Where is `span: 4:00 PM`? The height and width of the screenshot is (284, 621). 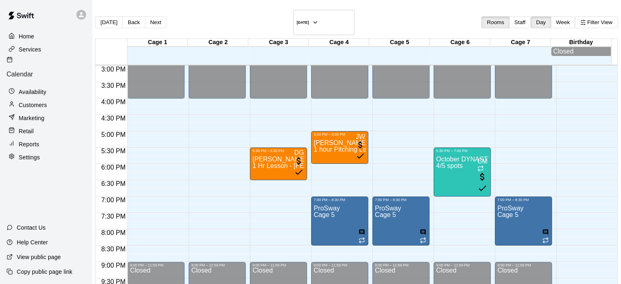 span: 4:00 PM is located at coordinates (114, 102).